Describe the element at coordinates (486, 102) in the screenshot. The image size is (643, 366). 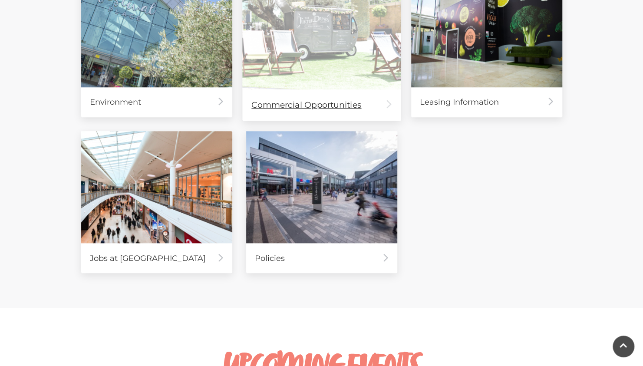
I see `div: Leasing Information` at that location.